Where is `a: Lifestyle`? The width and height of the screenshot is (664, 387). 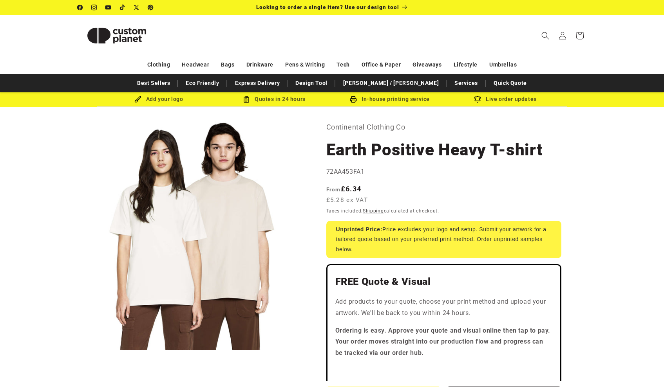 a: Lifestyle is located at coordinates (465, 65).